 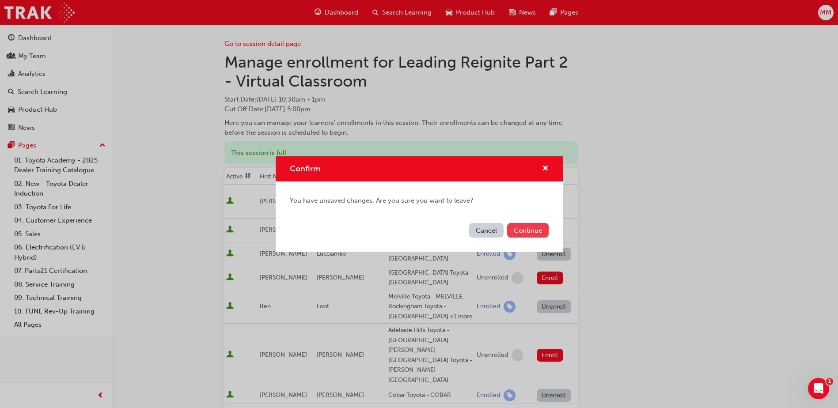 What do you see at coordinates (545, 169) in the screenshot?
I see `button: cross-icon` at bounding box center [545, 169].